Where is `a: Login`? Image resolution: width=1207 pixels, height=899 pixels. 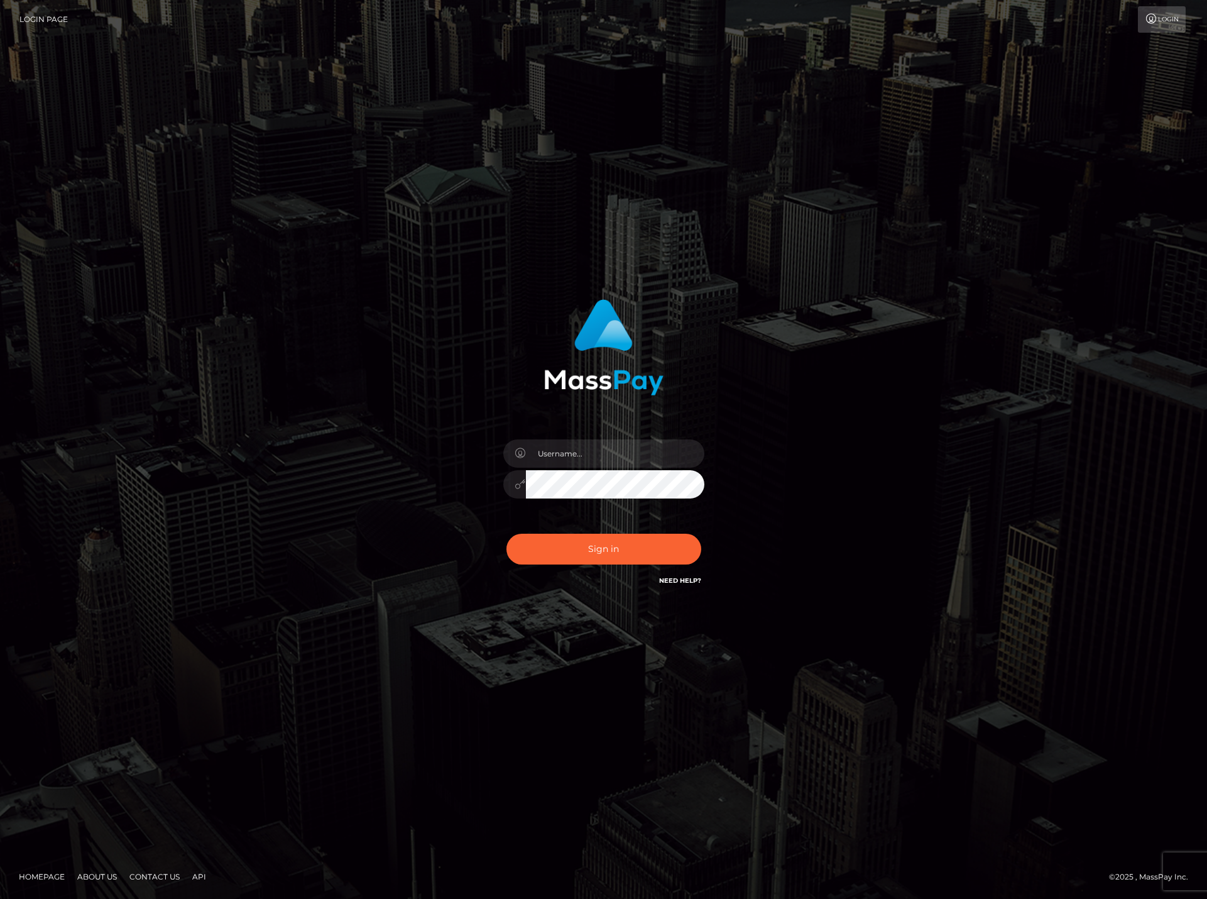
a: Login is located at coordinates (1162, 19).